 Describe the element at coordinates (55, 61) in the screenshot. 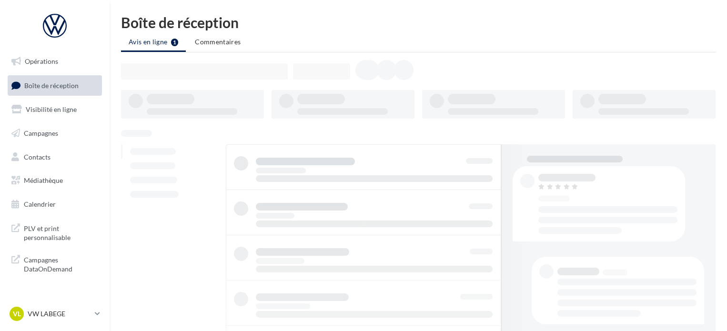

I see `a: Opérations` at that location.